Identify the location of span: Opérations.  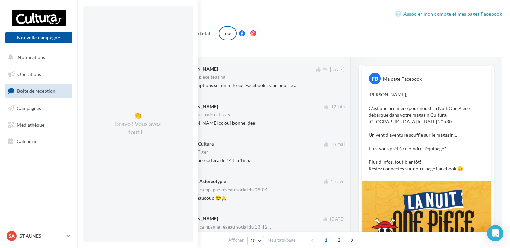
(29, 74).